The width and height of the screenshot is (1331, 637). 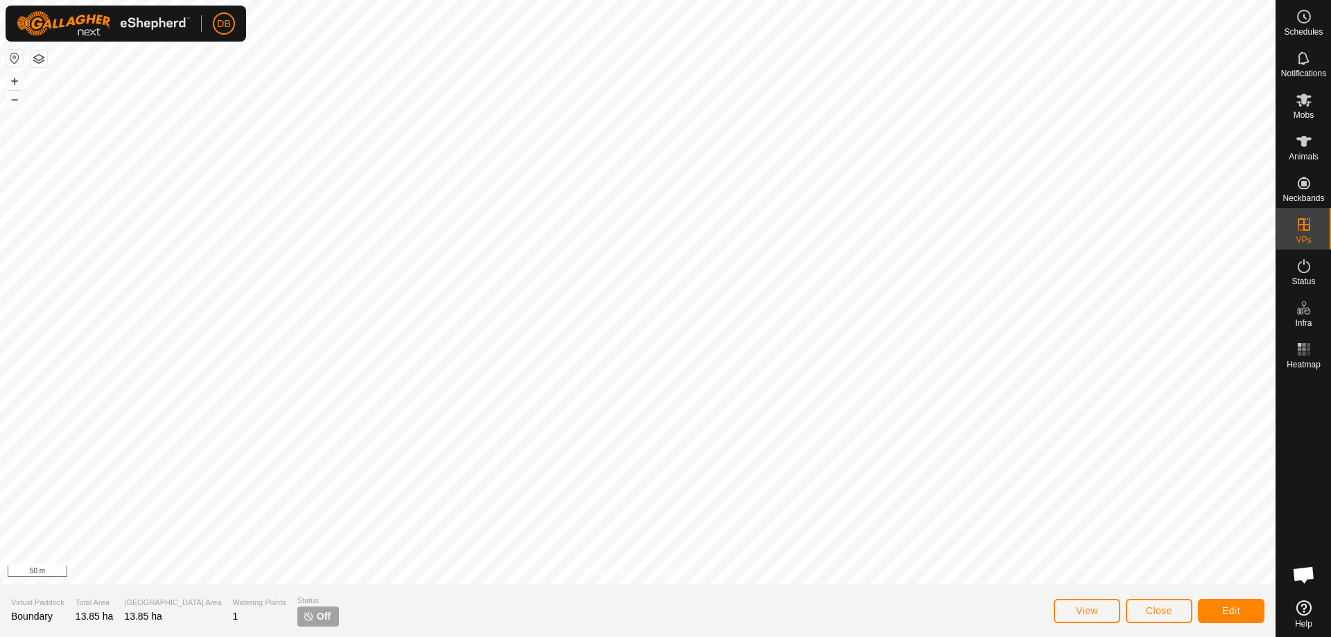 I want to click on button: Close, so click(x=1159, y=611).